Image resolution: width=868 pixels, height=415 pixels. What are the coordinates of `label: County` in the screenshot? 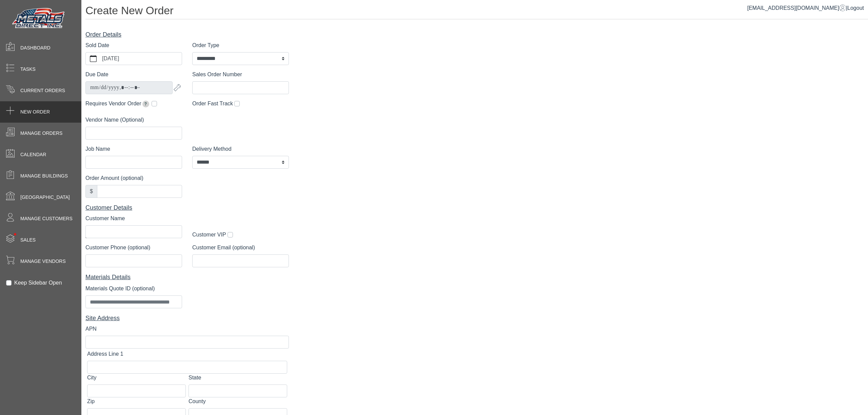 It's located at (197, 402).